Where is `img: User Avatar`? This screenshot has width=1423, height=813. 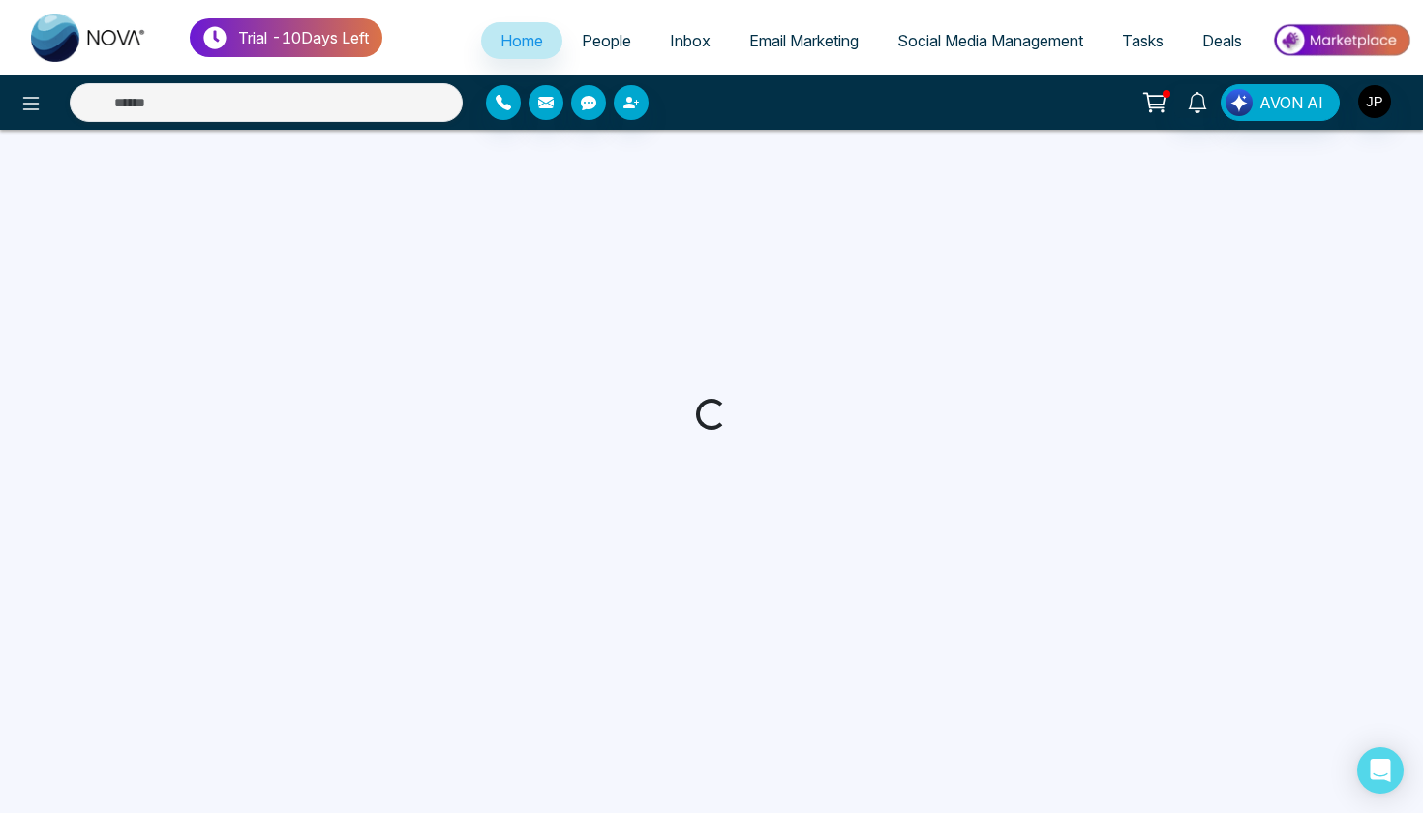
img: User Avatar is located at coordinates (1375, 102).